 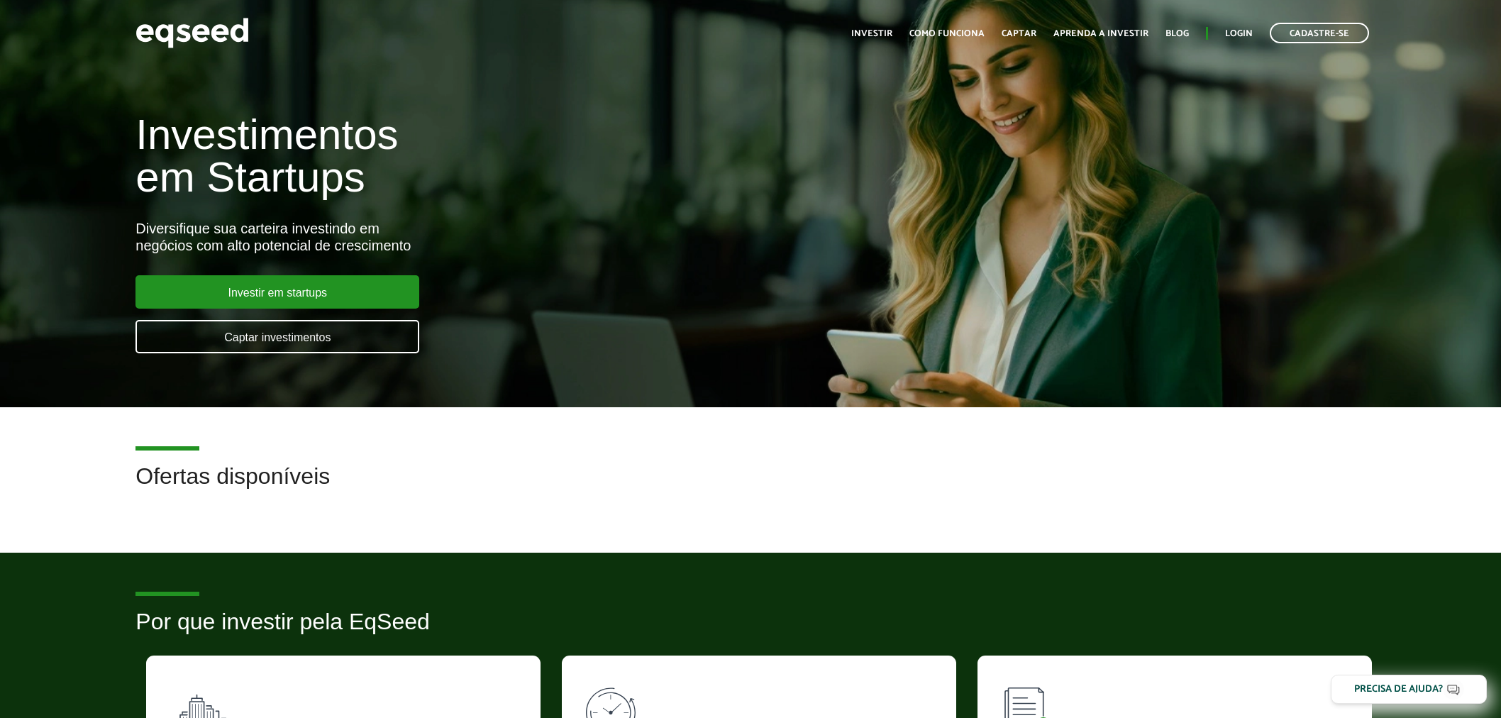 What do you see at coordinates (500, 156) in the screenshot?
I see `h1: Investimentos em Startups` at bounding box center [500, 156].